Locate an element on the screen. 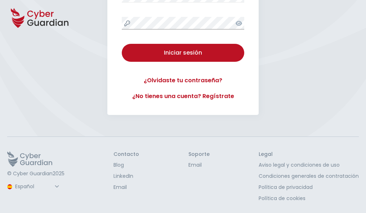 The height and width of the screenshot is (213, 366). p: © Cyber Guardian 2025 is located at coordinates (36, 174).